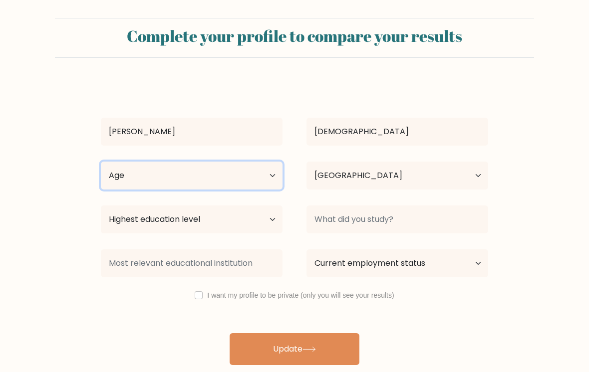  I want to click on label: I want my profile to be private (only you will see your results), so click(300, 295).